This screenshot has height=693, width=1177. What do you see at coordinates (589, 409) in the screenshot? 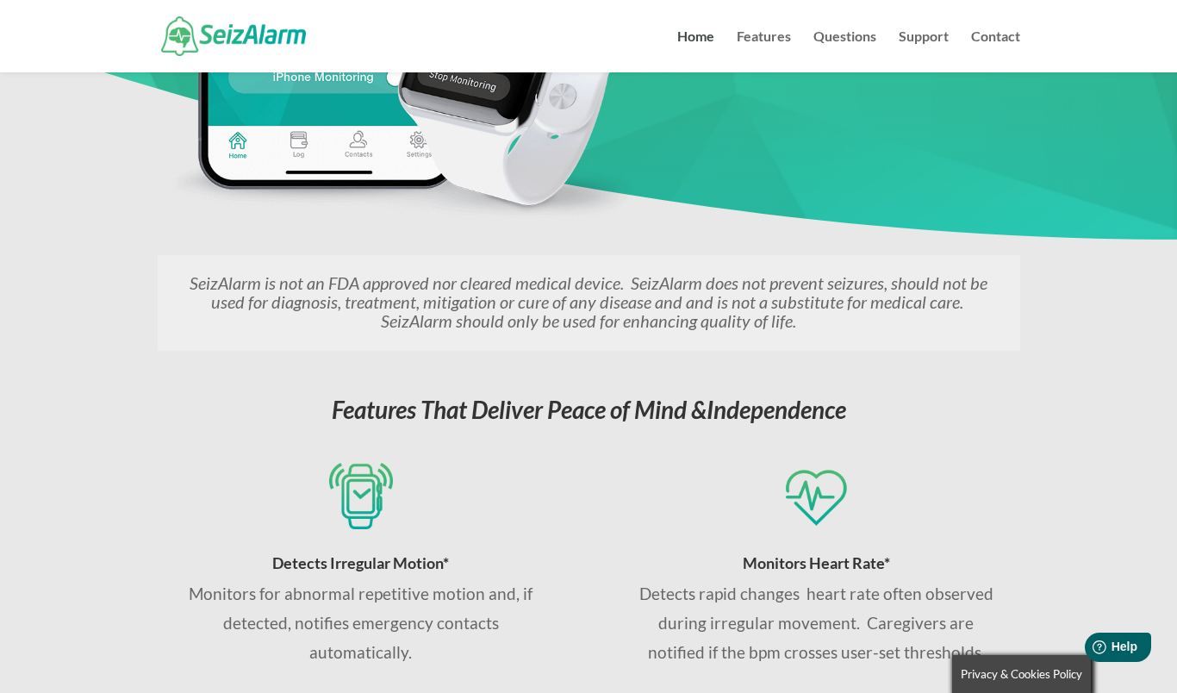
I see `em: Features That Deliver Peace of Mind &` at bounding box center [589, 409].